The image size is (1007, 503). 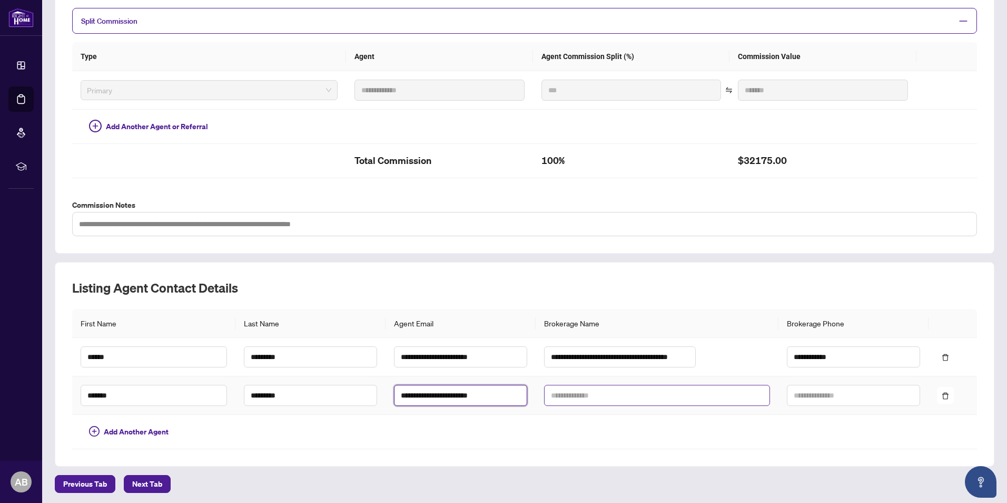 I want to click on div: Split Commission, so click(x=525, y=21).